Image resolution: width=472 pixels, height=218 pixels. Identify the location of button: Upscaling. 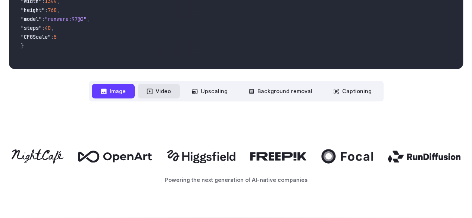
(210, 91).